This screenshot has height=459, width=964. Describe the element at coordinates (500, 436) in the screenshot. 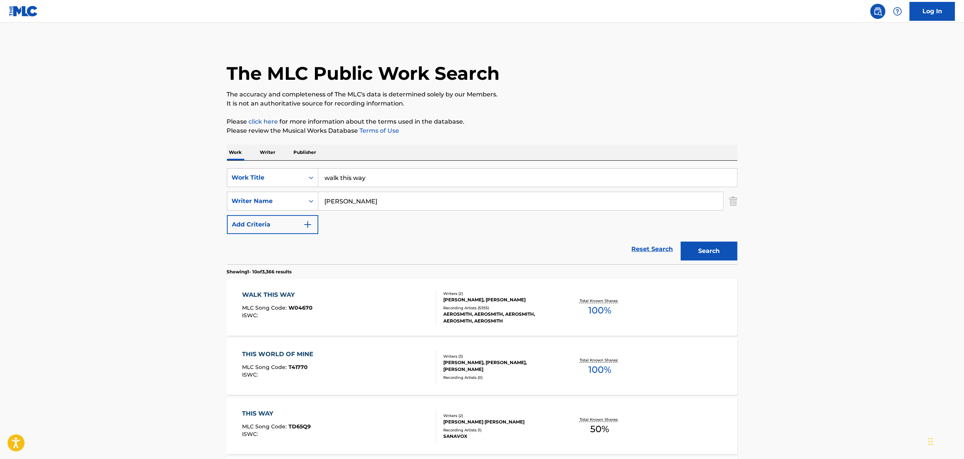

I see `div: SANAVOX` at that location.